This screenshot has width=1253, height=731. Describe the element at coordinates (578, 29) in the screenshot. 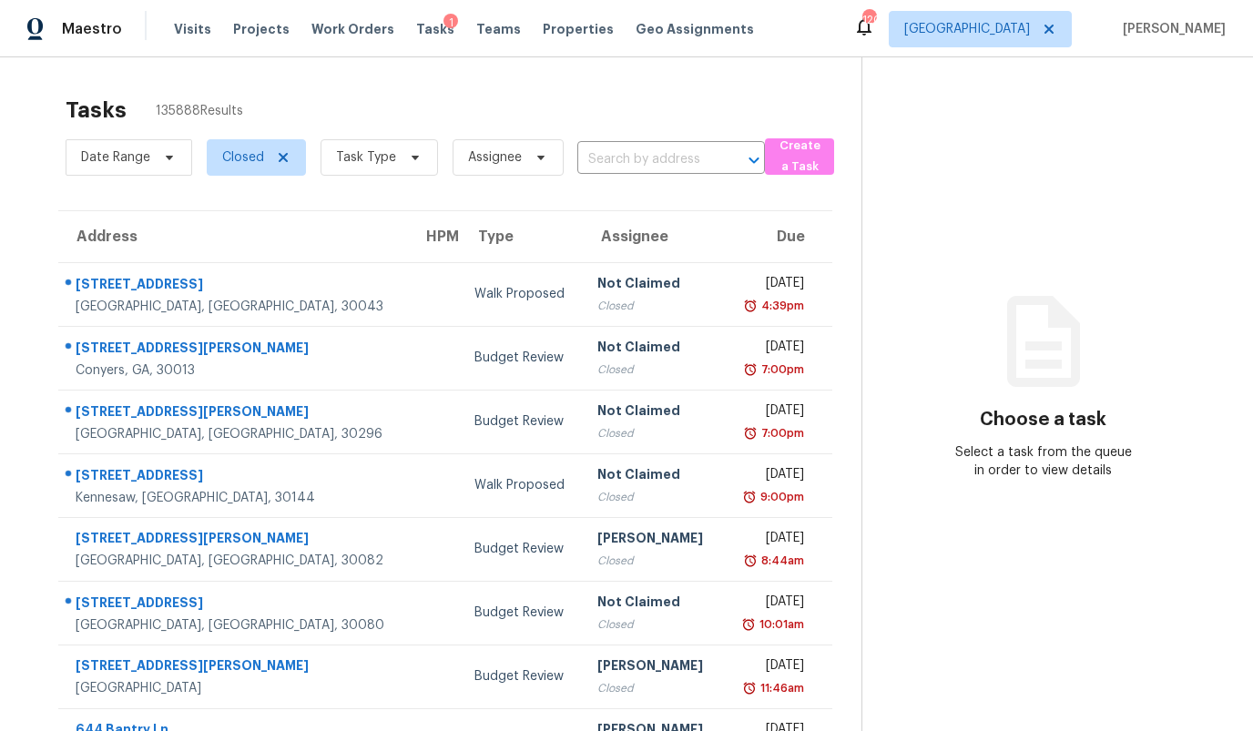

I see `span: Properties` at that location.